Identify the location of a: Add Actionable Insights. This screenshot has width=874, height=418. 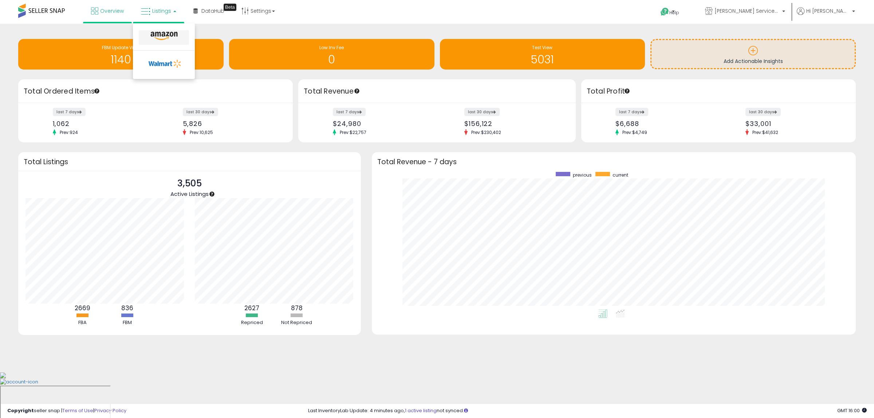
(753, 54).